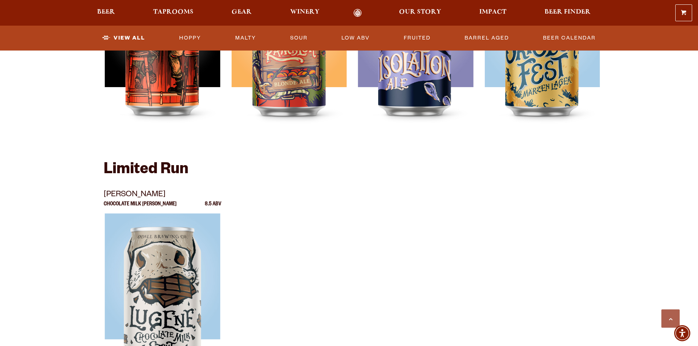 The image size is (698, 346). What do you see at coordinates (299, 38) in the screenshot?
I see `a: Sour` at bounding box center [299, 38].